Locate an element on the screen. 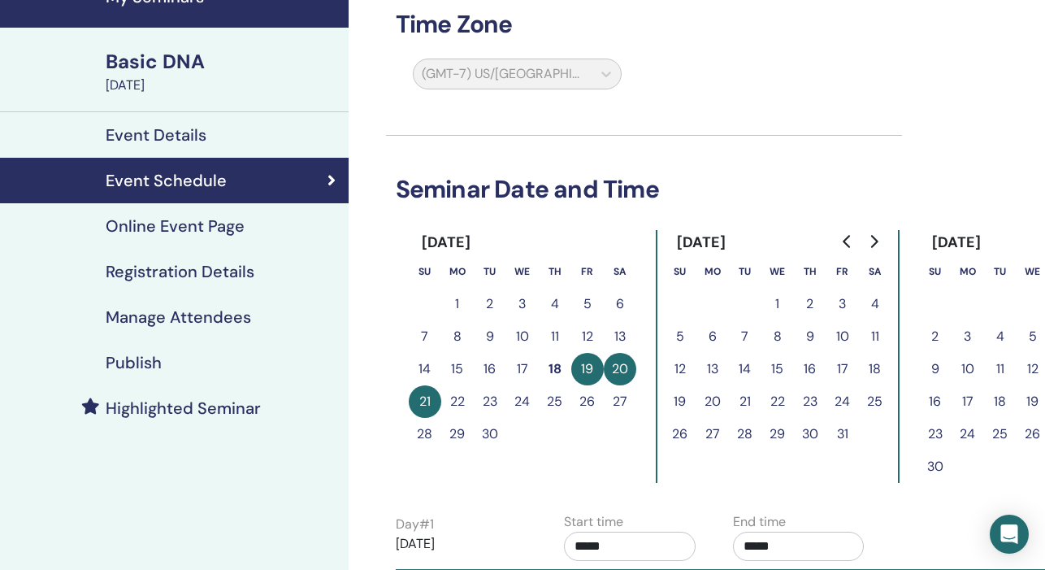 The width and height of the screenshot is (1045, 570). button: 14 is located at coordinates (425, 369).